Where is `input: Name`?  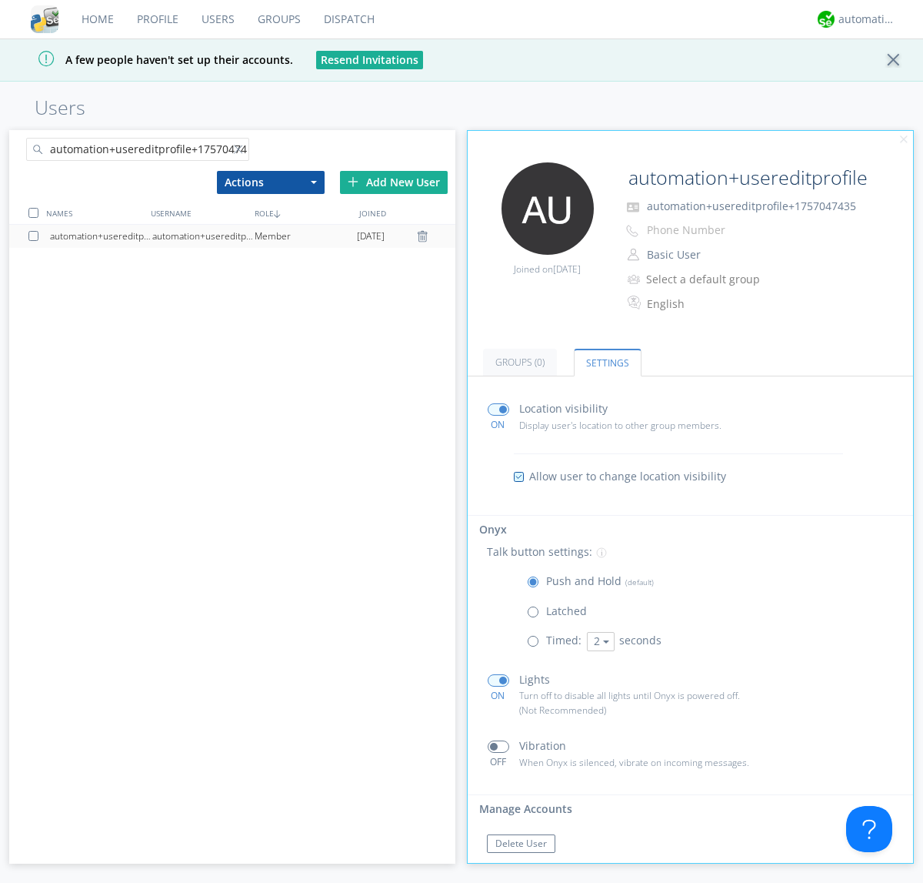
input: Name is located at coordinates (746, 178).